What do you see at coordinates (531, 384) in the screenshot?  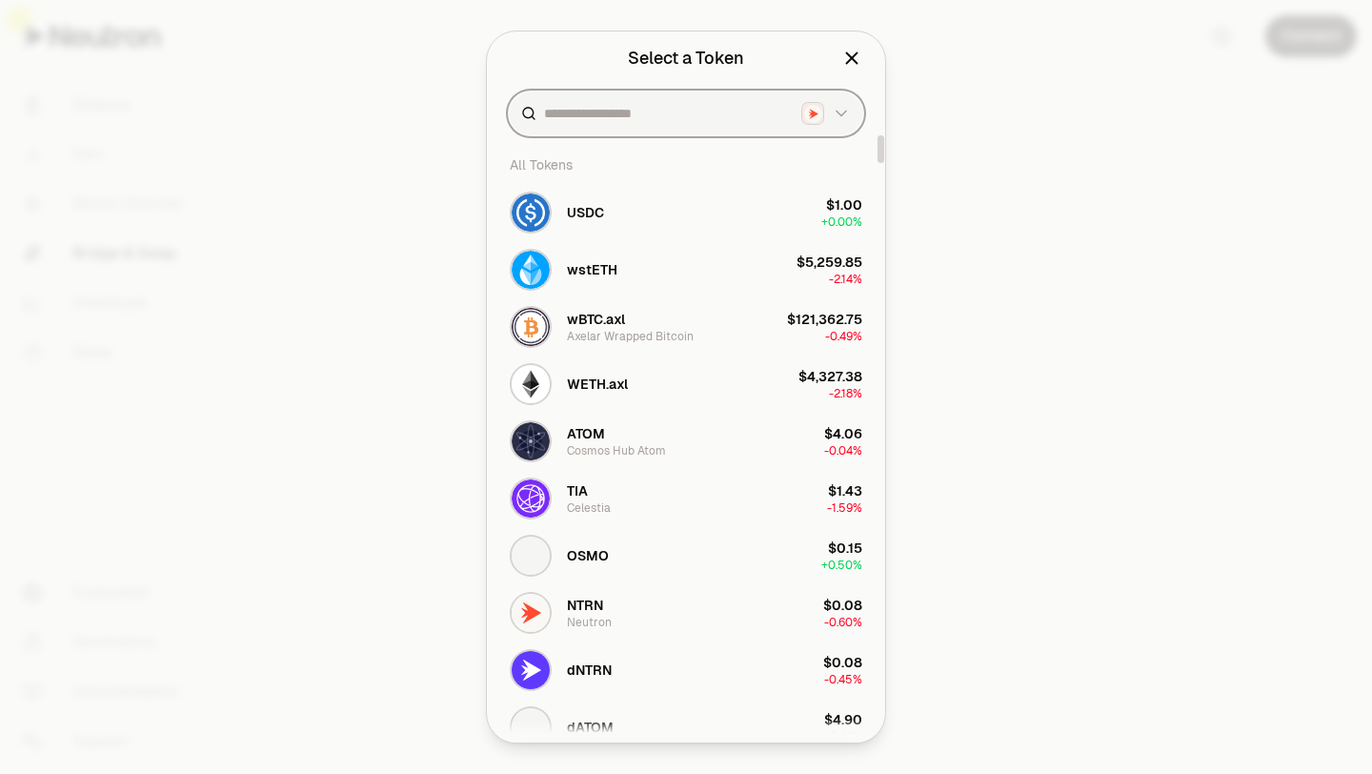 I see `img: WETH.axl Logo` at bounding box center [531, 384].